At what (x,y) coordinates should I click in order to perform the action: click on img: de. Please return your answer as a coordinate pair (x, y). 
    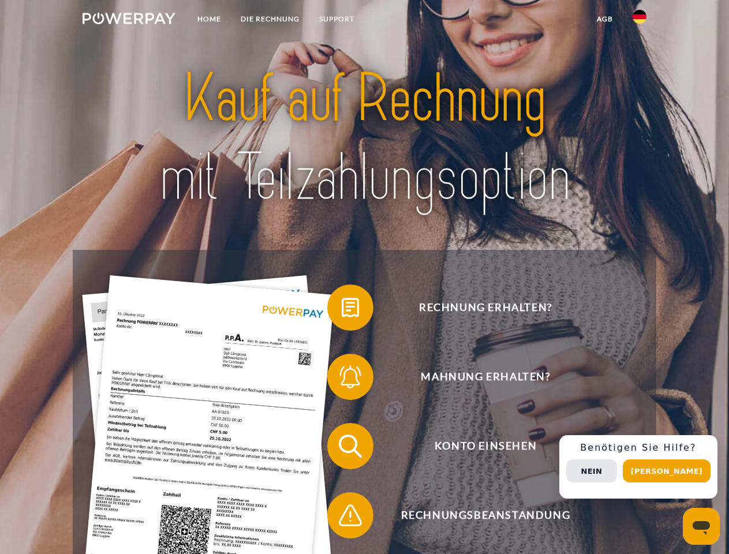
    Looking at the image, I should click on (639, 17).